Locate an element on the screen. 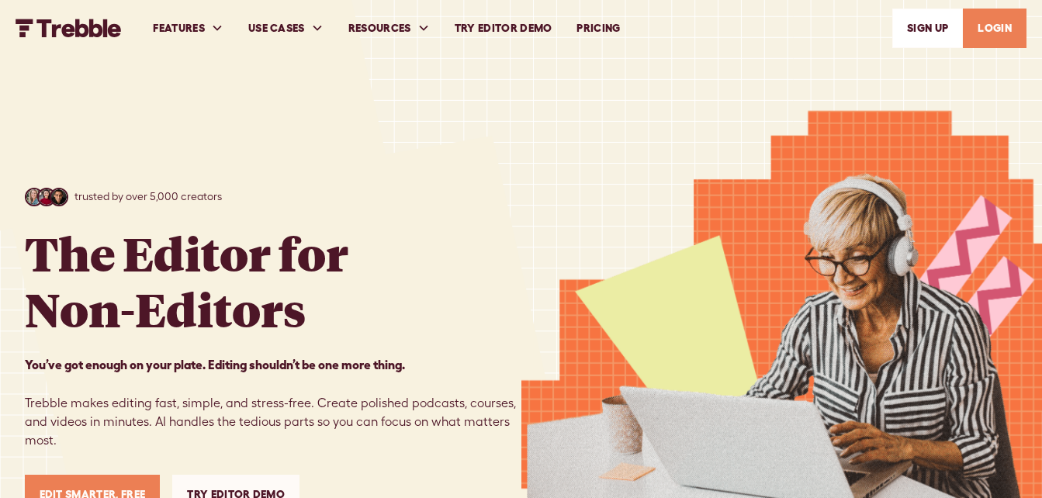 This screenshot has width=1042, height=498. a: Try Editor Demo is located at coordinates (503, 28).